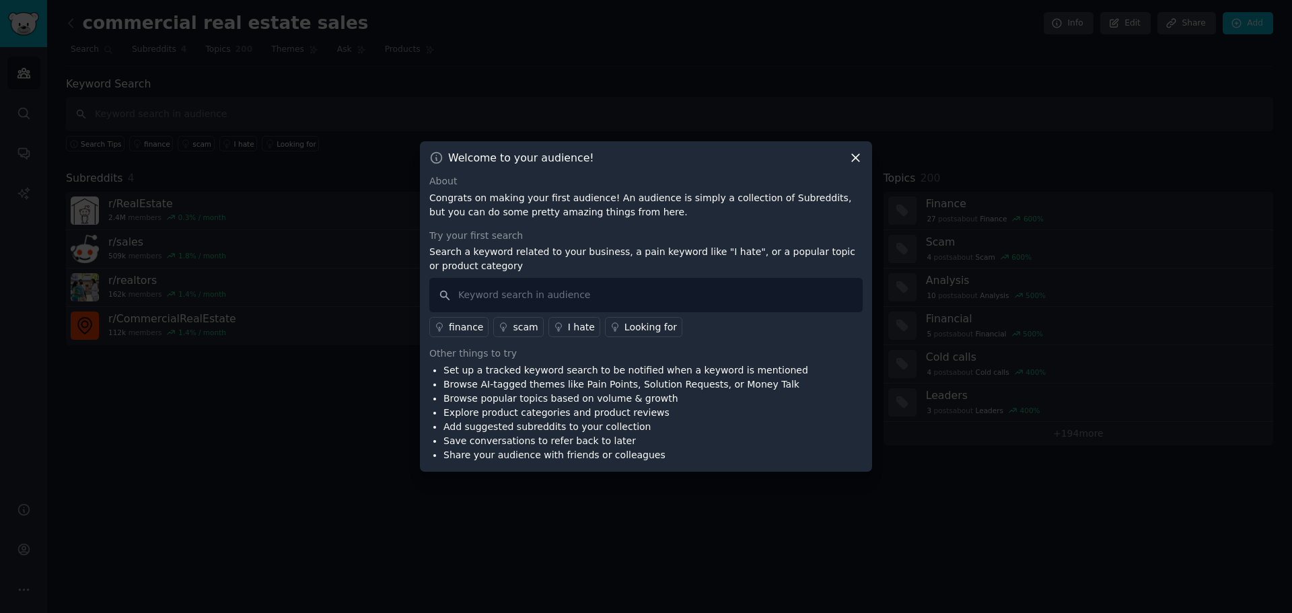 The image size is (1292, 613). I want to click on li: Share your audience with friends or colleagues, so click(626, 455).